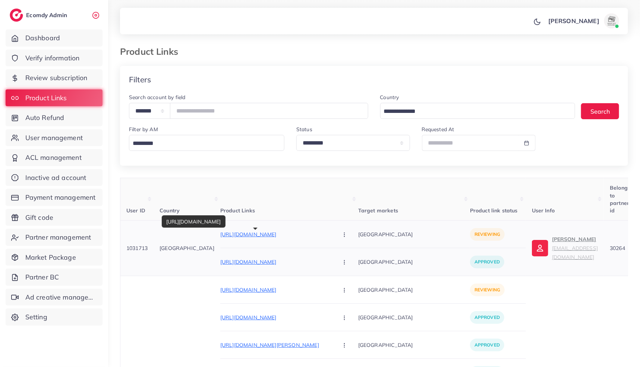 This screenshot has width=640, height=367. Describe the element at coordinates (137, 248) in the screenshot. I see `span: 1031713` at that location.